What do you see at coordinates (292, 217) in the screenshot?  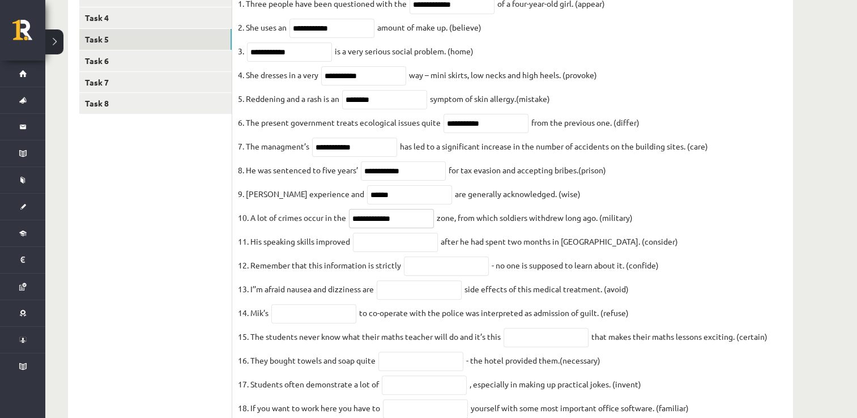 I see `p: 10. A lot of crimes occur in the` at bounding box center [292, 217].